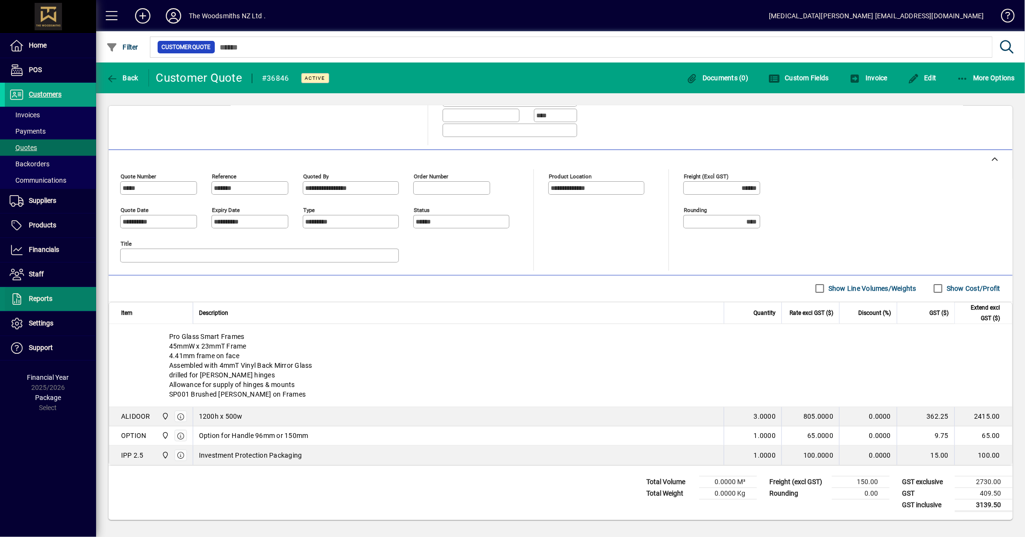 The width and height of the screenshot is (1025, 537). I want to click on a: Support, so click(50, 348).